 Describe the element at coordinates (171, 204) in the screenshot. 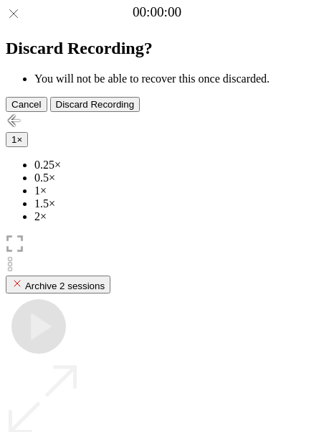

I see `li: 1.5×` at that location.